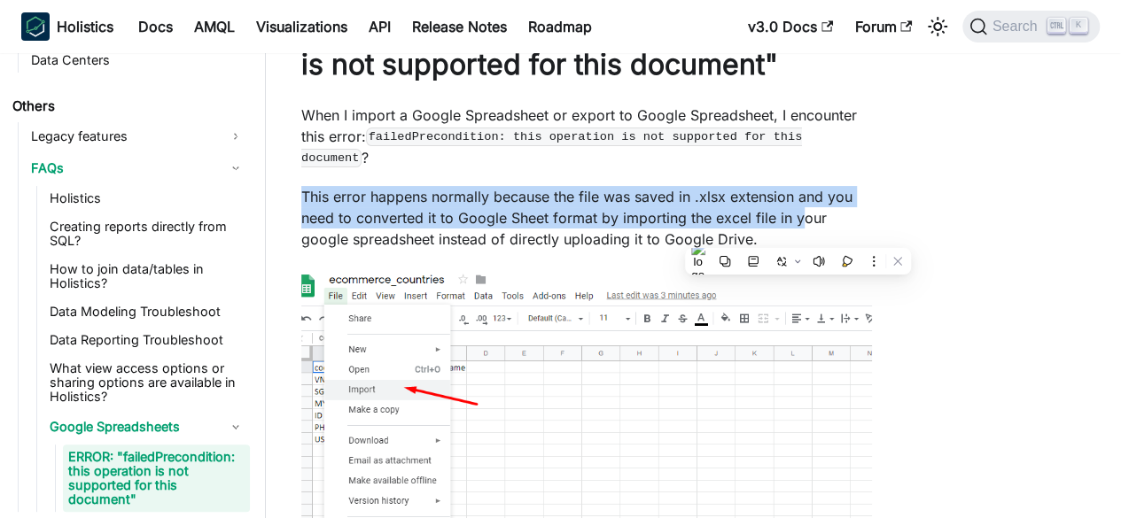 The width and height of the screenshot is (1121, 518). What do you see at coordinates (85, 27) in the screenshot?
I see `b: Holistics` at bounding box center [85, 27].